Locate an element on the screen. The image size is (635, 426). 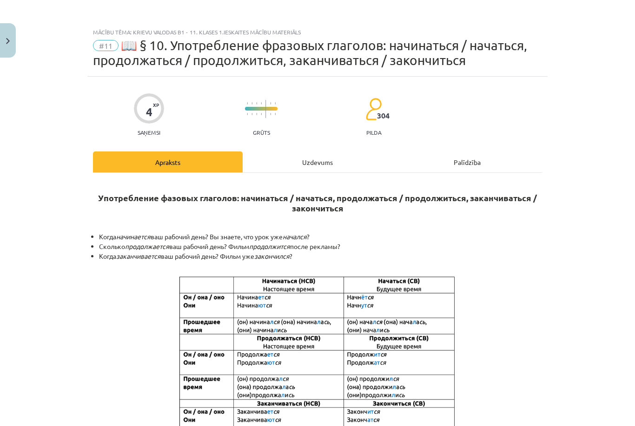
li: Сколько ваш рабочий день? Фильм после рекламы? is located at coordinates (320, 246).